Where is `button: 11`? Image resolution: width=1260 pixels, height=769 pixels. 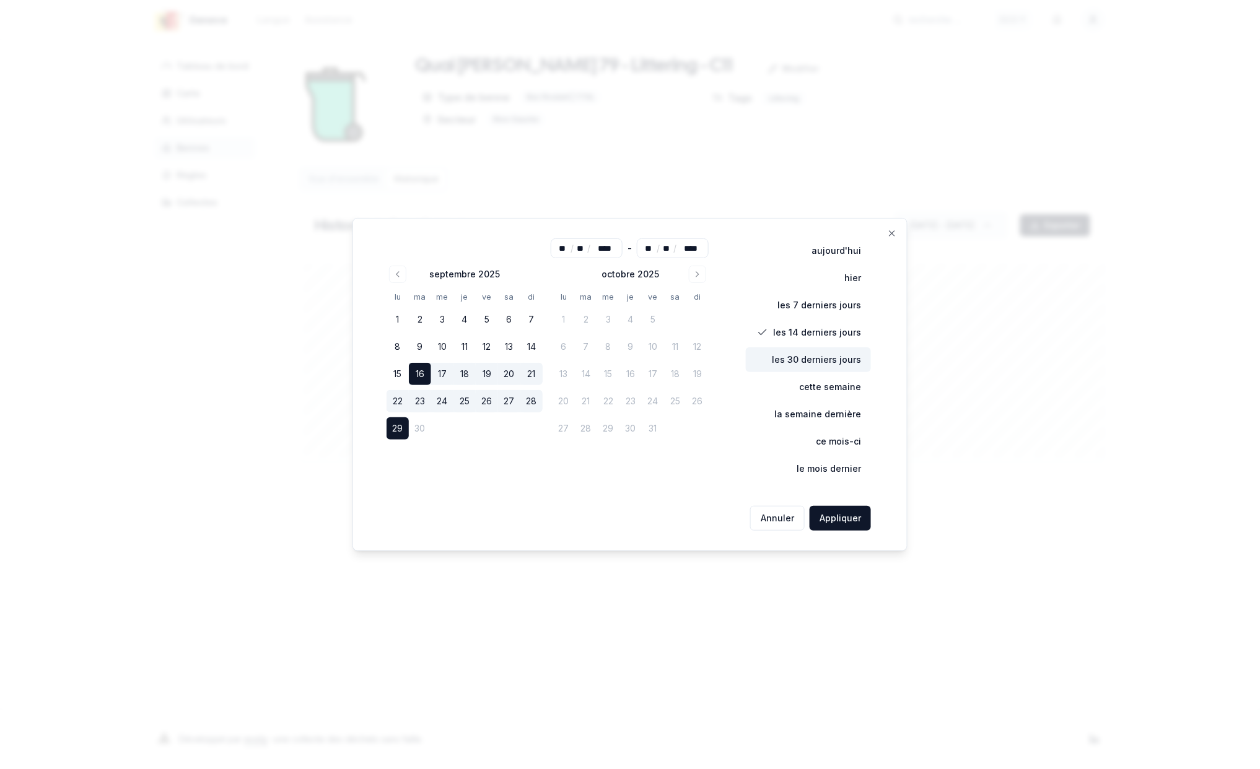 button: 11 is located at coordinates (465, 347).